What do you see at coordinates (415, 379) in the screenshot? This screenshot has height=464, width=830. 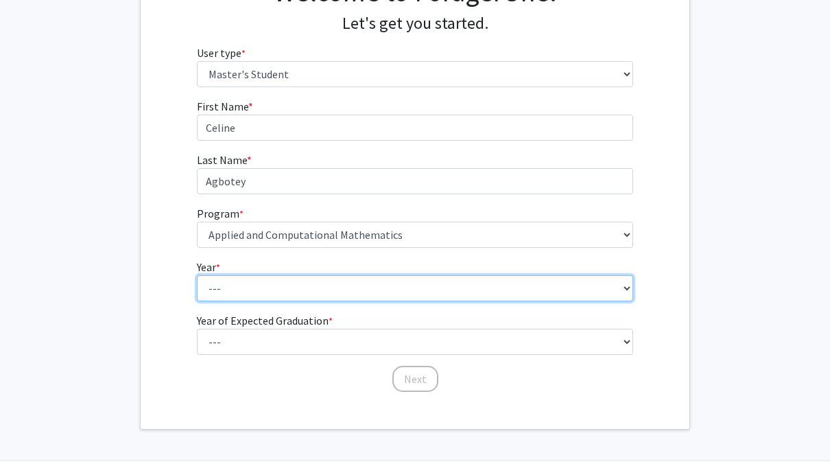 I see `button: Next` at bounding box center [415, 379].